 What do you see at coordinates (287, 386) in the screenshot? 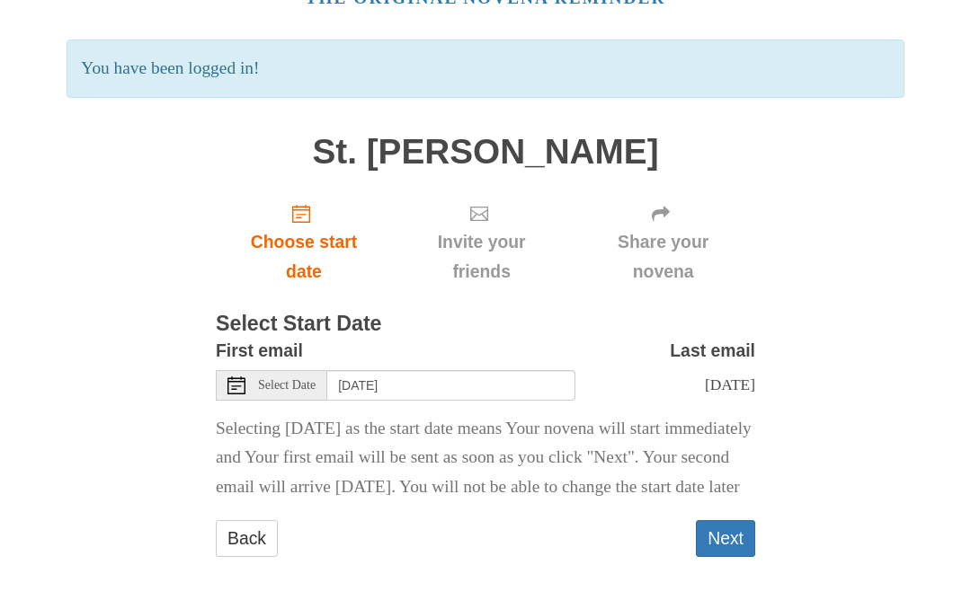
I see `span: Select Date` at bounding box center [287, 386].